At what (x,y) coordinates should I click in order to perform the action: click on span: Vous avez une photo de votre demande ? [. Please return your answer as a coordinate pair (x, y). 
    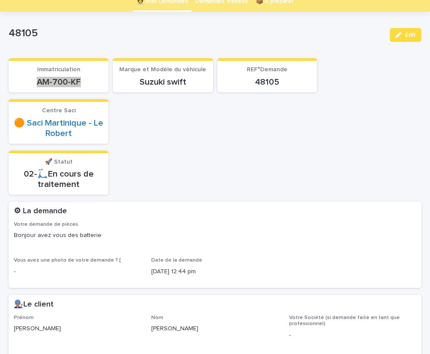
    Looking at the image, I should click on (67, 260).